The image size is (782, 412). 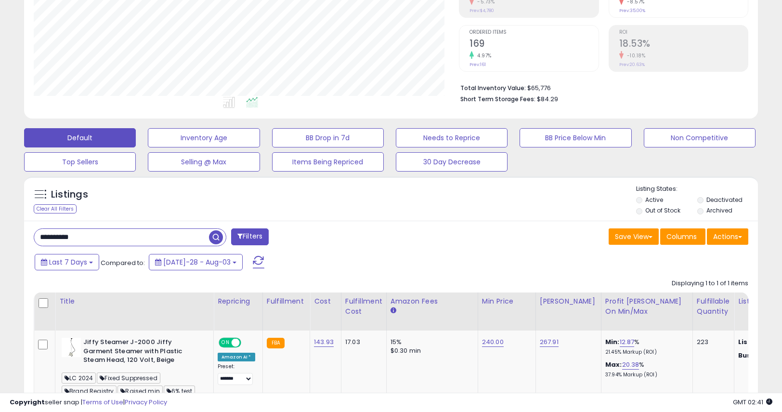 I want to click on span: 6% test, so click(x=179, y=391).